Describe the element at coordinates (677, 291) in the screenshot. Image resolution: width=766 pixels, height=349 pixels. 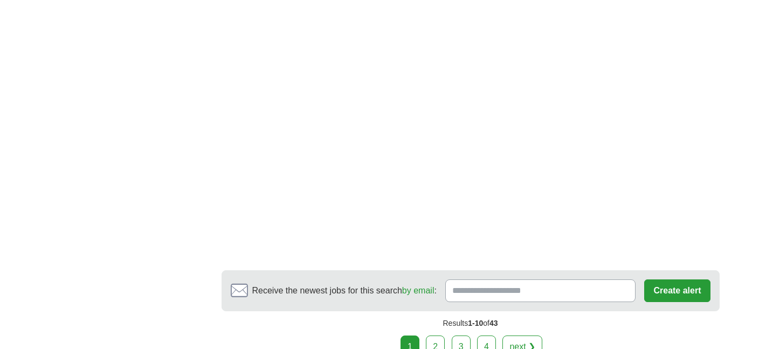
I see `button: Create alert` at that location.